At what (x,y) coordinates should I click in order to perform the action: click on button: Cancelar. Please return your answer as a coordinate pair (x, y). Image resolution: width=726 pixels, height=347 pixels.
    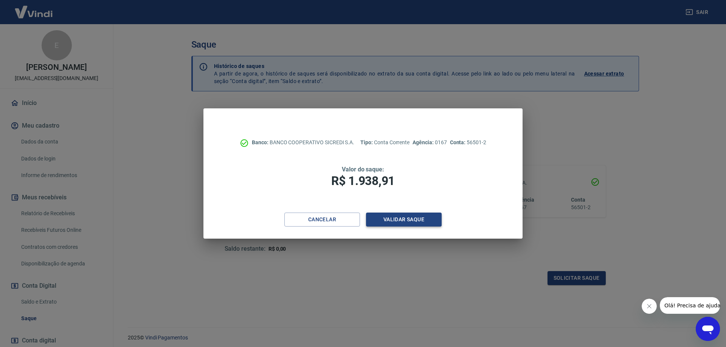
    Looking at the image, I should click on (322, 220).